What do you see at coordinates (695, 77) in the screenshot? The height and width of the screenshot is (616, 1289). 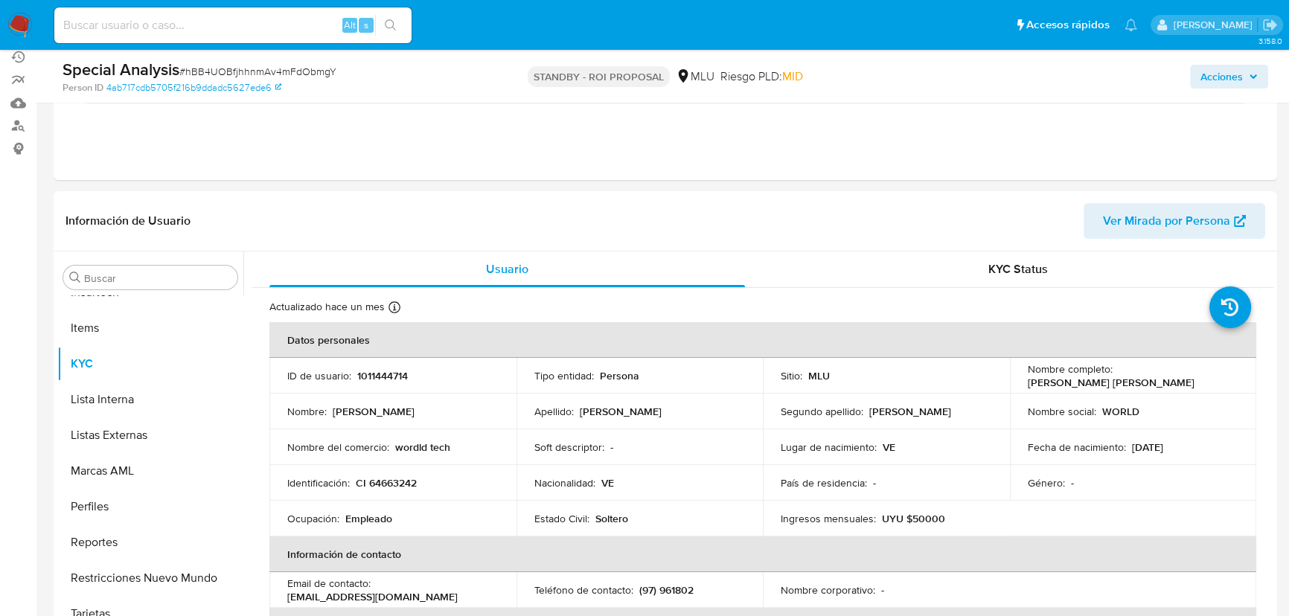 I see `div: MLU` at bounding box center [695, 77].